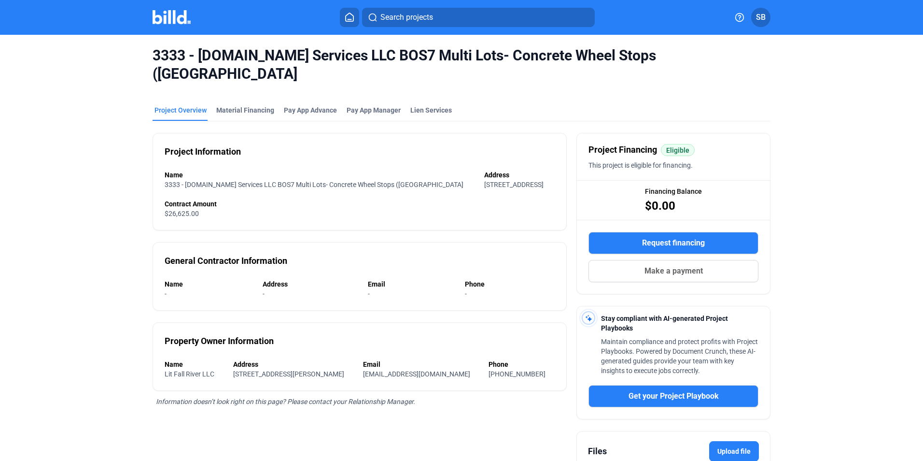  Describe the element at coordinates (245, 110) in the screenshot. I see `div: Material Financing` at that location.